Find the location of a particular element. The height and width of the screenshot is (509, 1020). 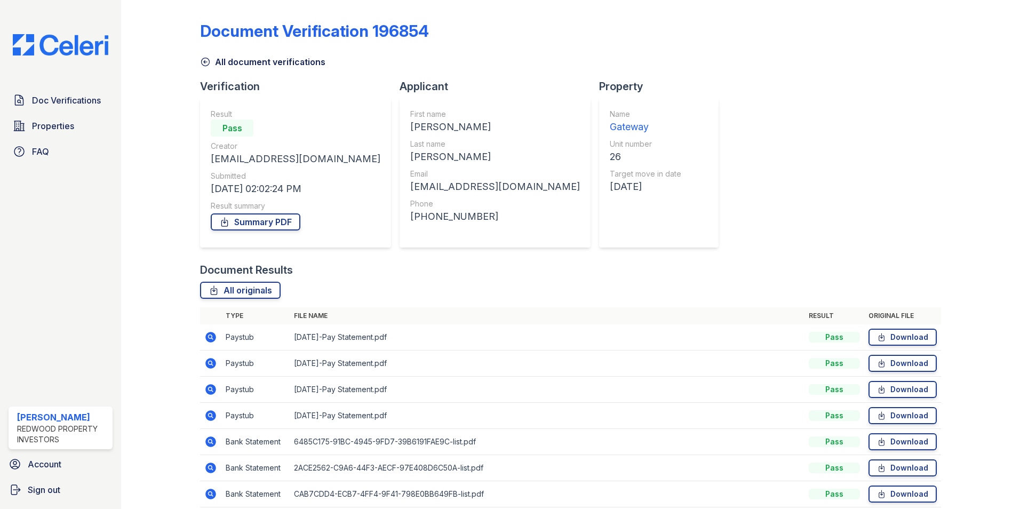

div: Document Results is located at coordinates (246, 270).